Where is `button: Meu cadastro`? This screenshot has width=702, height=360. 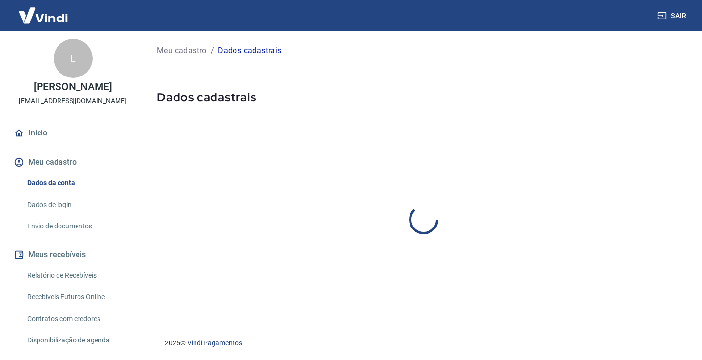
button: Meu cadastro is located at coordinates (73, 162).